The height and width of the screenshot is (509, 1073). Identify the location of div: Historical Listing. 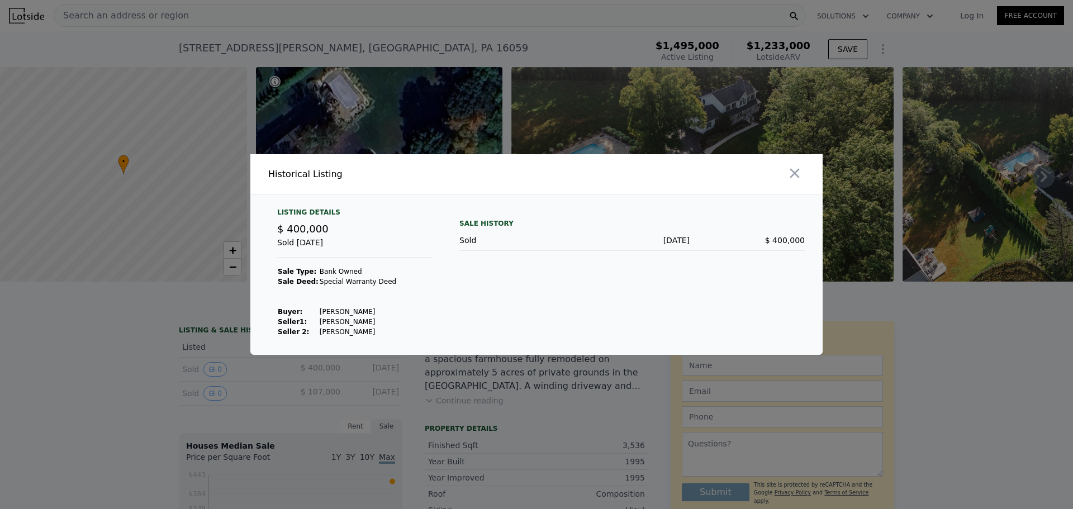
(400, 174).